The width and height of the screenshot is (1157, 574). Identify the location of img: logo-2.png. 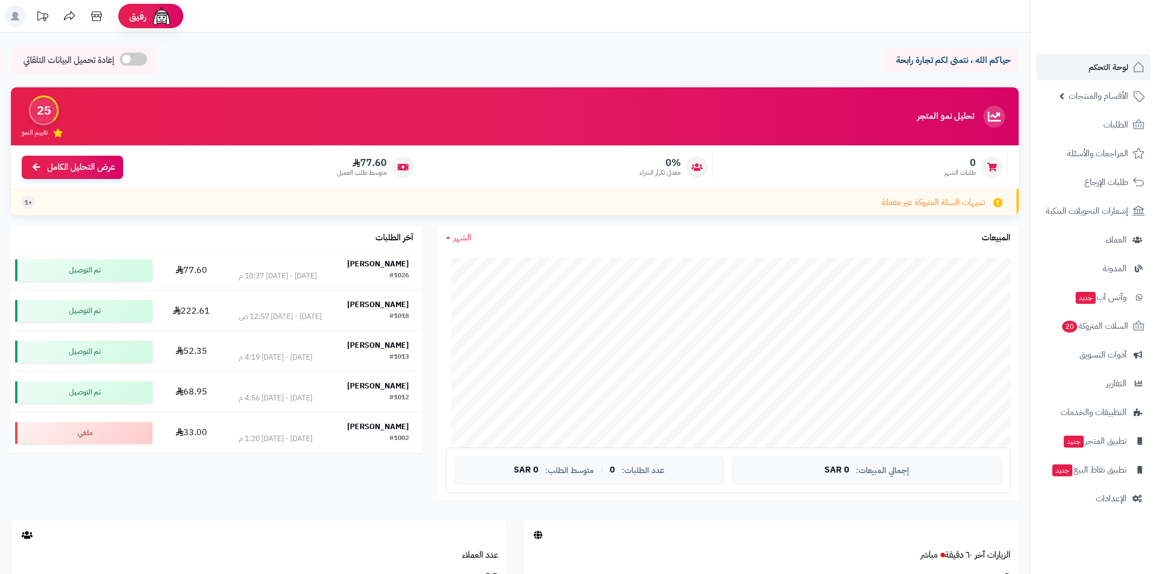
(1115, 39).